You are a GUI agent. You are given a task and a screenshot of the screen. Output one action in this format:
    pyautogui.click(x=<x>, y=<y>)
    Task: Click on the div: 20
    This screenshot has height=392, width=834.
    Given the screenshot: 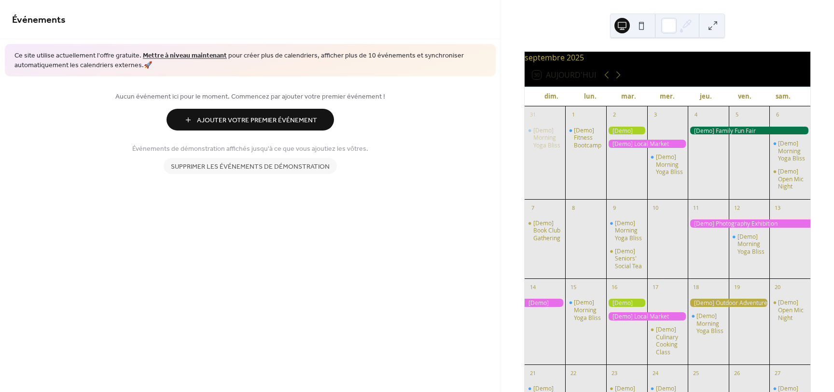 What is the action you would take?
    pyautogui.click(x=778, y=287)
    